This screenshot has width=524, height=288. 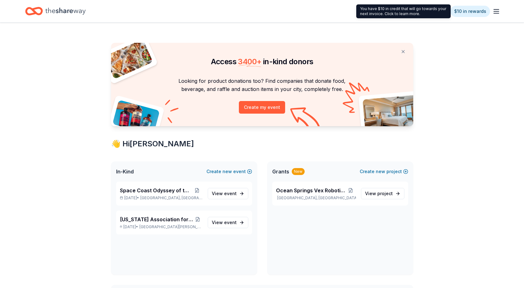 I want to click on img: Curvy arrow, so click(x=306, y=119).